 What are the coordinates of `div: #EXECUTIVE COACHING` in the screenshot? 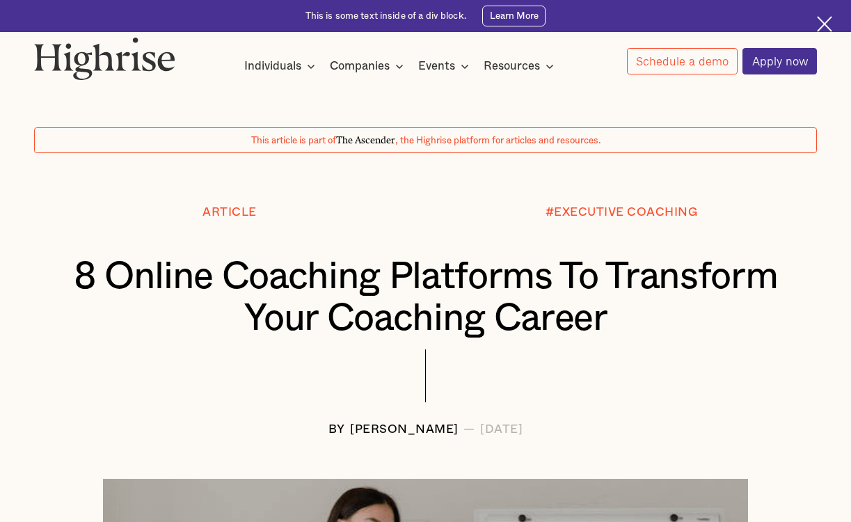 It's located at (621, 212).